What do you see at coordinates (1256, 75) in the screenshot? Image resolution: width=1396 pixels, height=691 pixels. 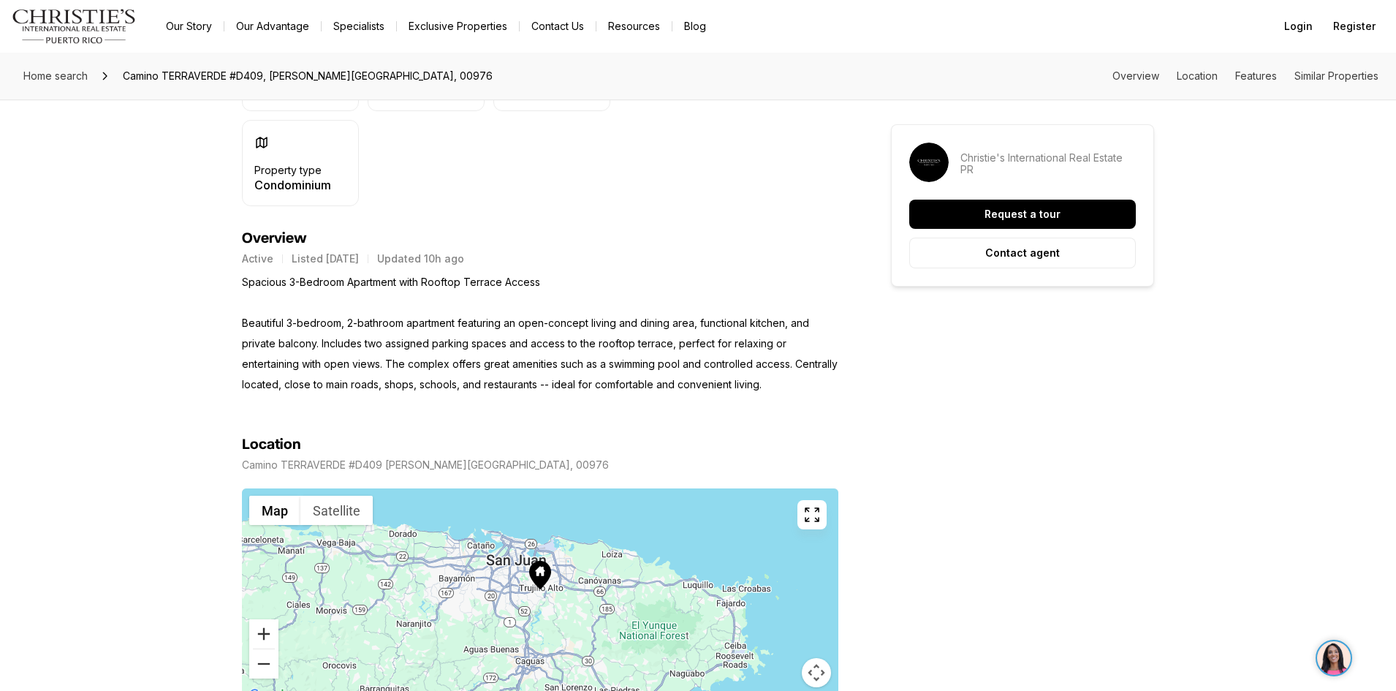 I see `a: Skip to: Features` at bounding box center [1256, 75].